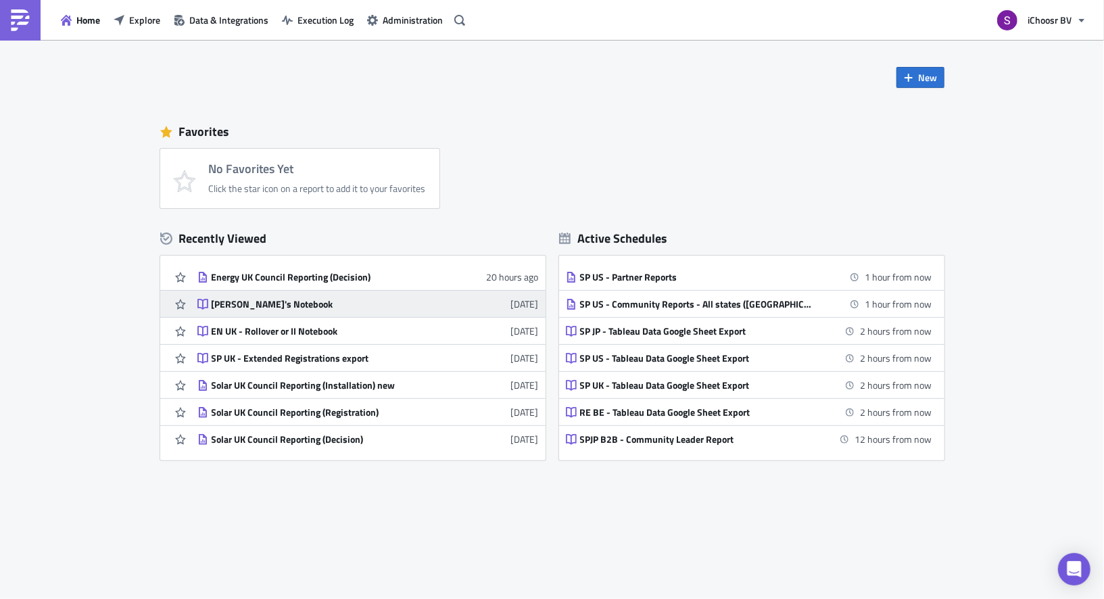 This screenshot has width=1104, height=599. What do you see at coordinates (405, 20) in the screenshot?
I see `button: Administration` at bounding box center [405, 20].